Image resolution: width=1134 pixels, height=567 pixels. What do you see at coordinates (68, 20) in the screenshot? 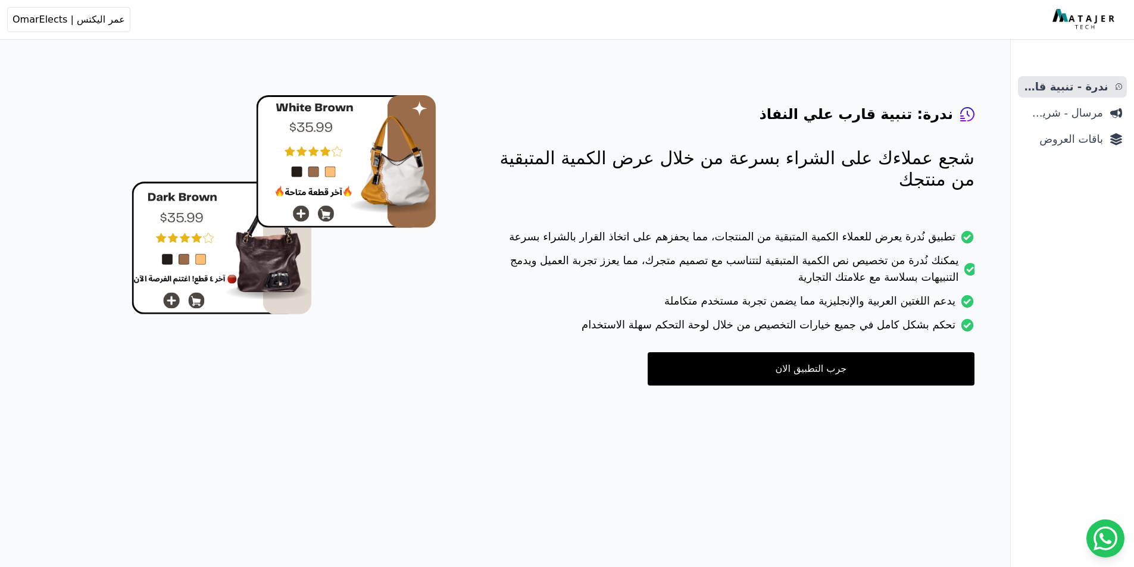
I see `button: عمر اليكتس | OmarElects` at bounding box center [68, 20].